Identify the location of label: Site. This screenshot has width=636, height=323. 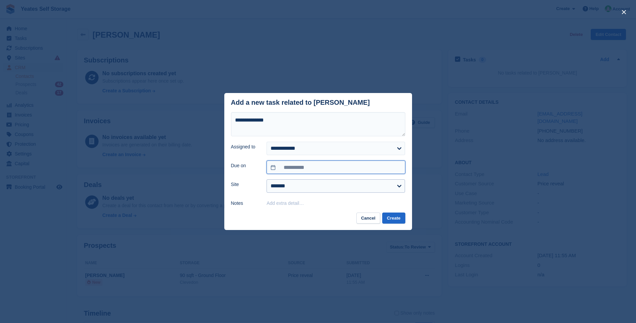
(245, 184).